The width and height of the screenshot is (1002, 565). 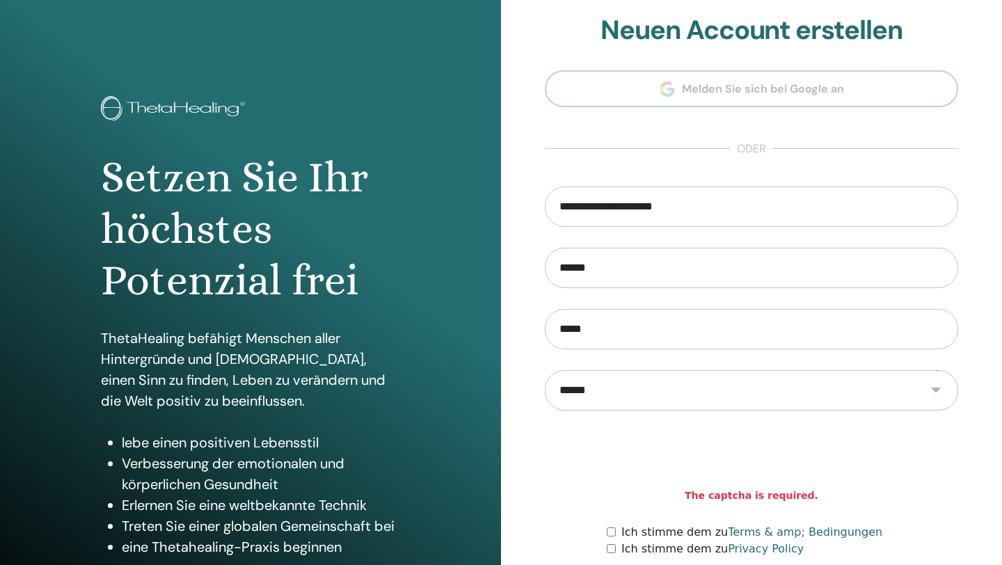 What do you see at coordinates (261, 474) in the screenshot?
I see `li: Verbesserung der emotionalen und körperlichen Gesundheit` at bounding box center [261, 474].